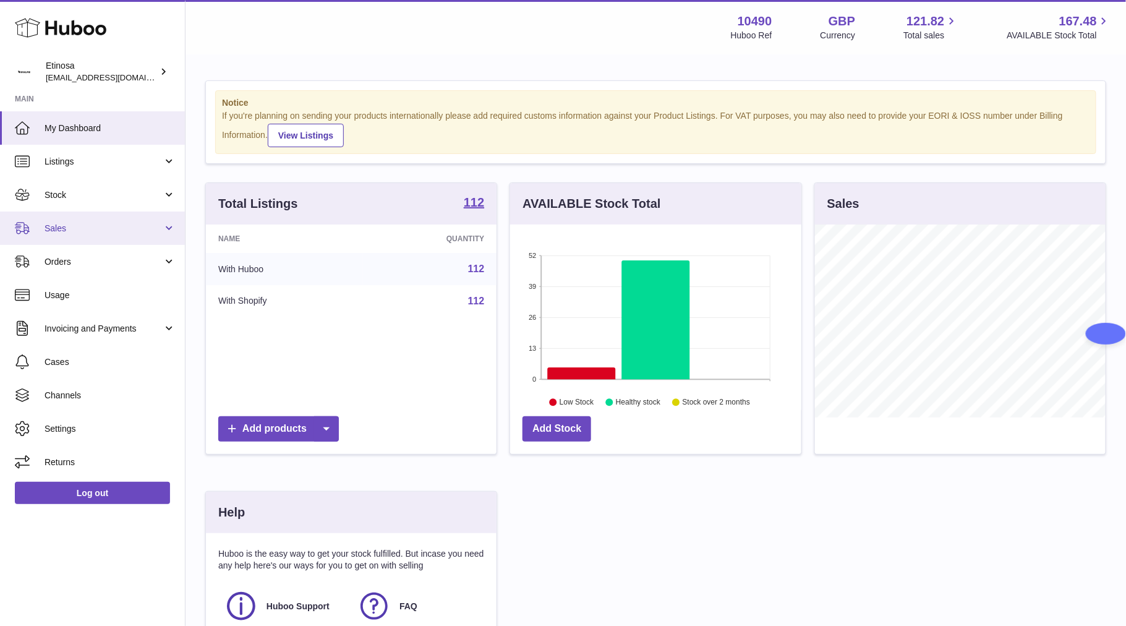 This screenshot has width=1126, height=626. What do you see at coordinates (103, 195) in the screenshot?
I see `span: Stock` at bounding box center [103, 195].